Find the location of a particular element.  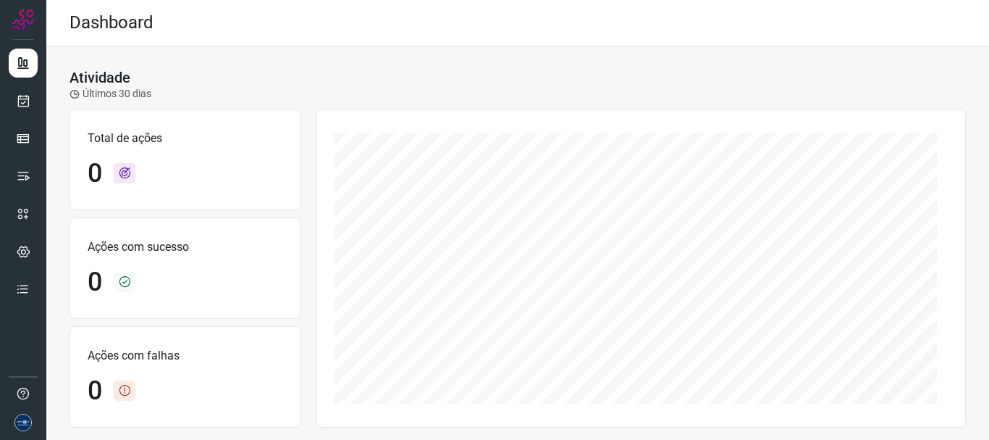

img: d06bdf07e729e349525d8f0de7f5f473.png is located at coordinates (23, 422).